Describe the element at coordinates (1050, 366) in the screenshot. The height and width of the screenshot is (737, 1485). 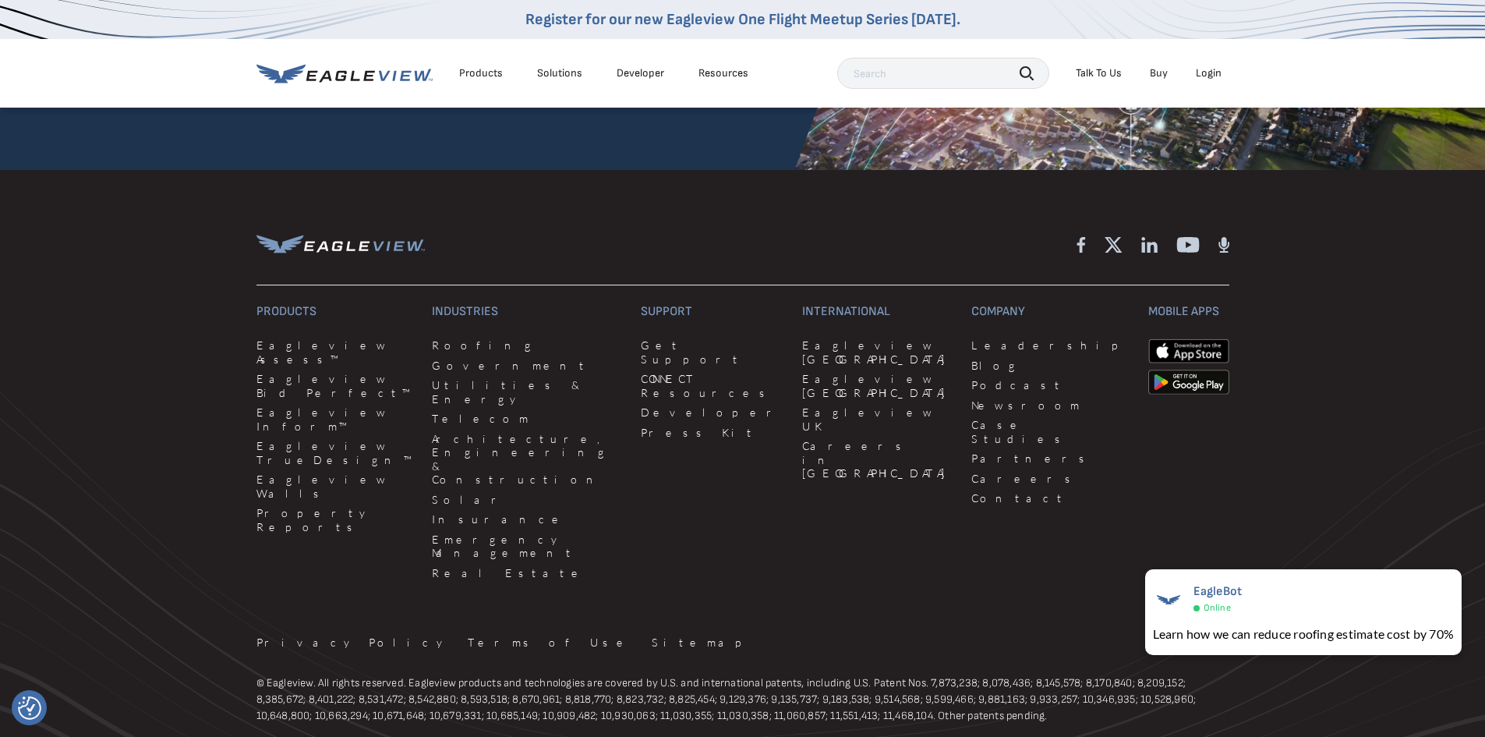
I see `a: Blog` at that location.